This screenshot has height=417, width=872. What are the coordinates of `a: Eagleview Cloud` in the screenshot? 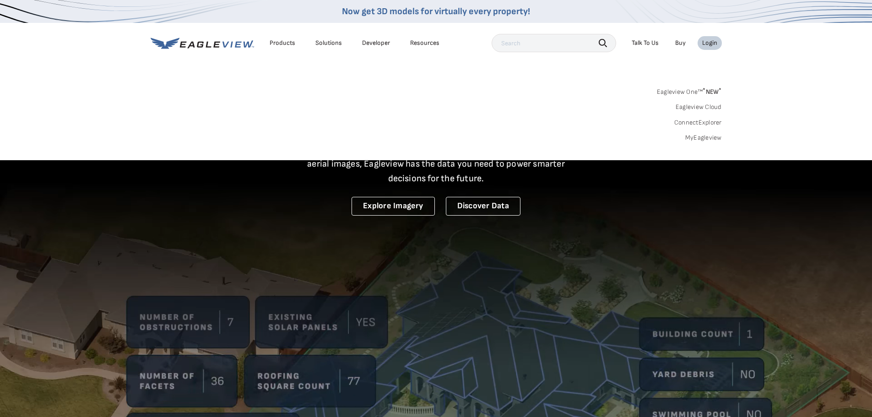 It's located at (698, 107).